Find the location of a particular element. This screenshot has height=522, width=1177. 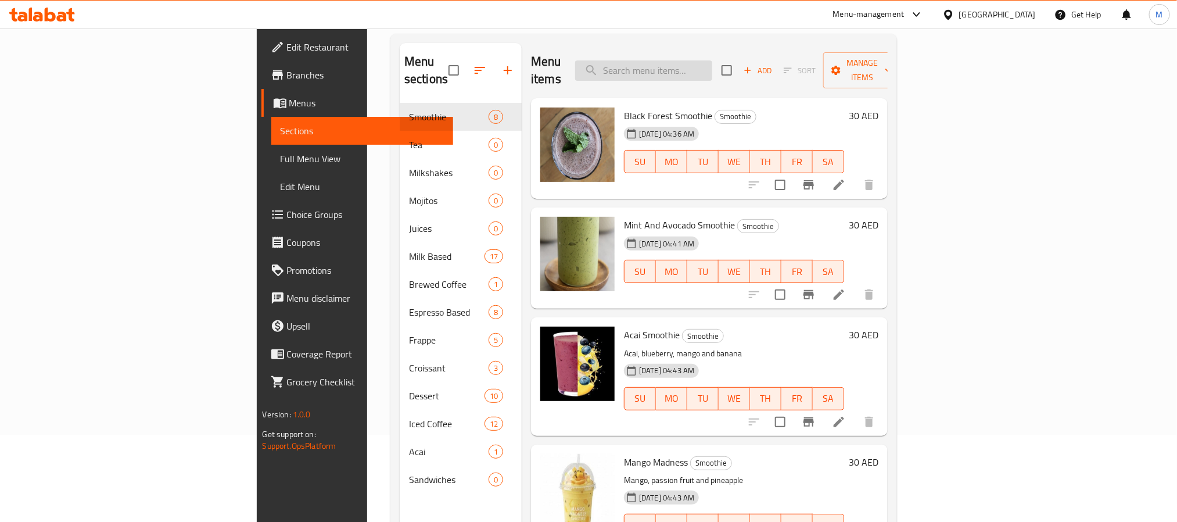

span: Upsell is located at coordinates (365, 326).